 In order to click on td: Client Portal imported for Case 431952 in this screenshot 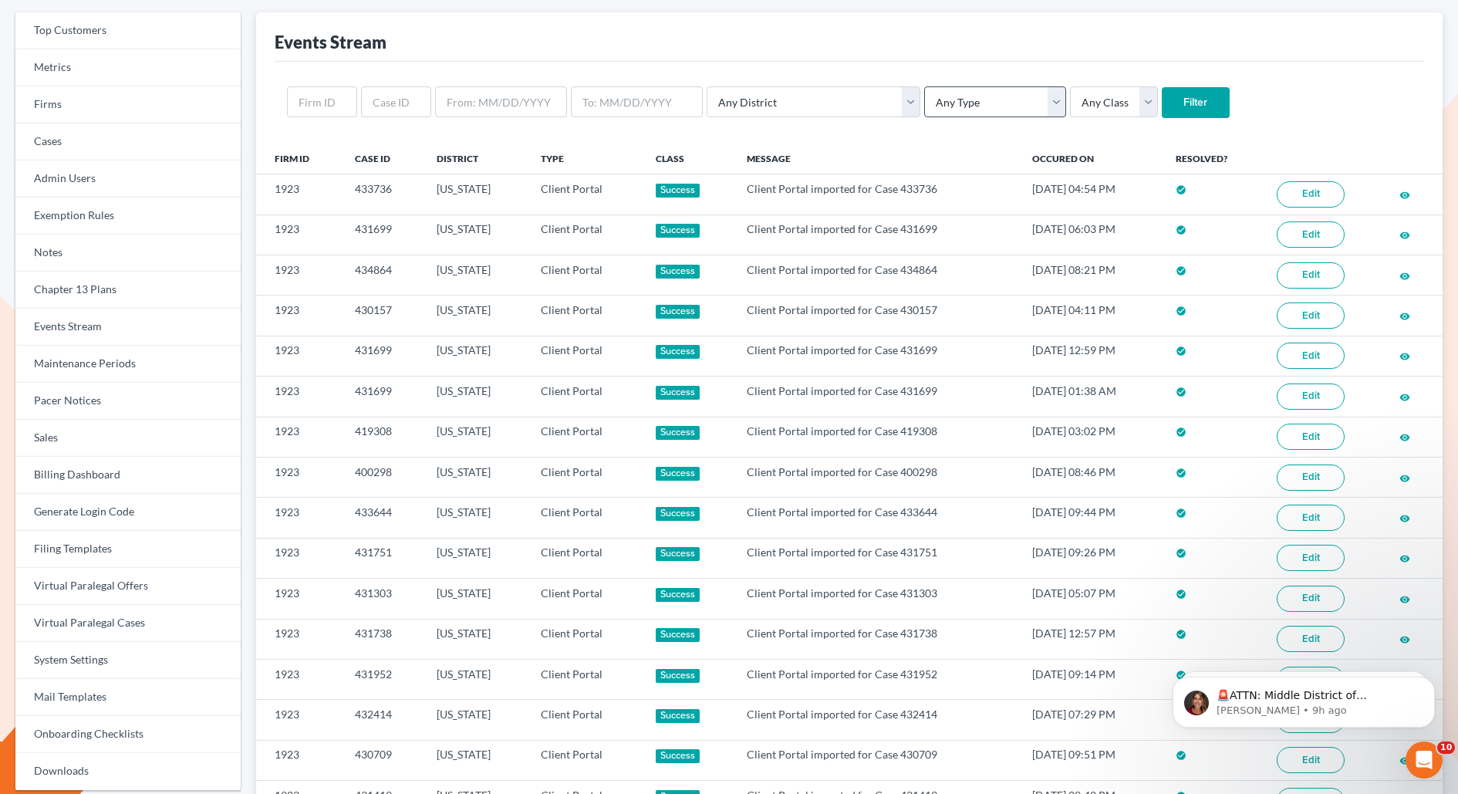, I will do `click(877, 679)`.